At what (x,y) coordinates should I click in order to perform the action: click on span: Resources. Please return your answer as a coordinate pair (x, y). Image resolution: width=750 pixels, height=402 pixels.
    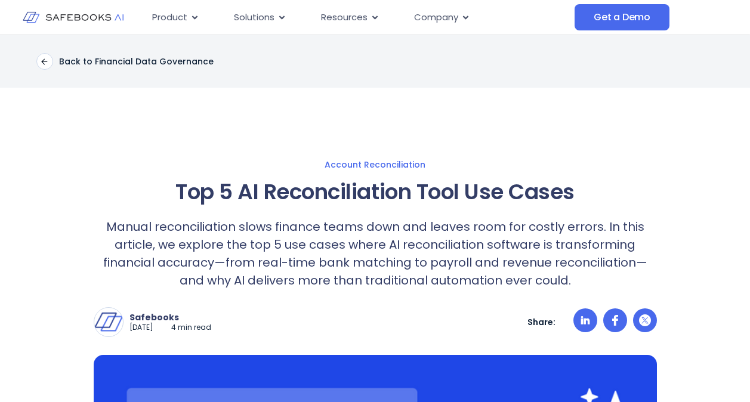
    Looking at the image, I should click on (344, 17).